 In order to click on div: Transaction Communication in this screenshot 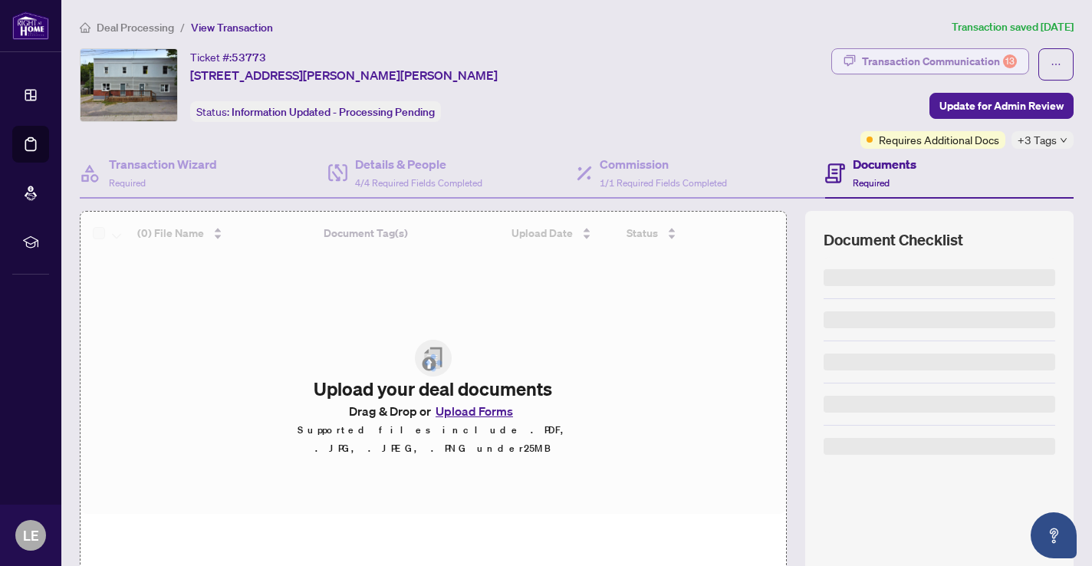, I will do `click(939, 61)`.